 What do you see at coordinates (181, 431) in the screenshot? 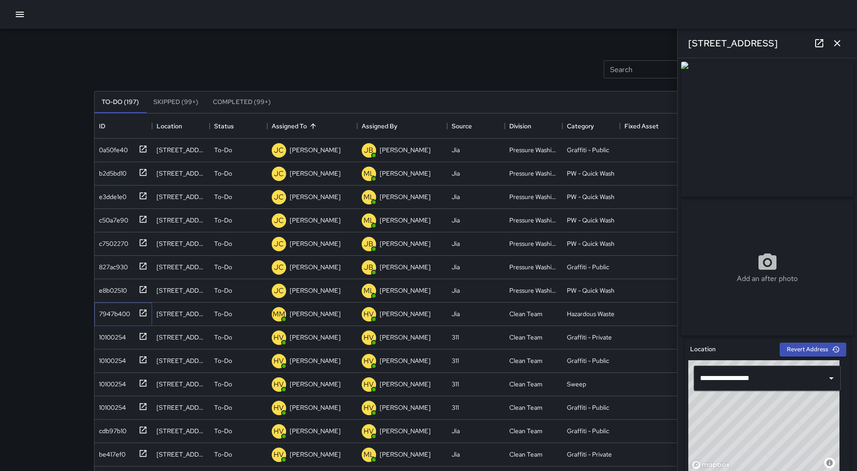
I see `div: 30 Larkin Street` at bounding box center [181, 431].